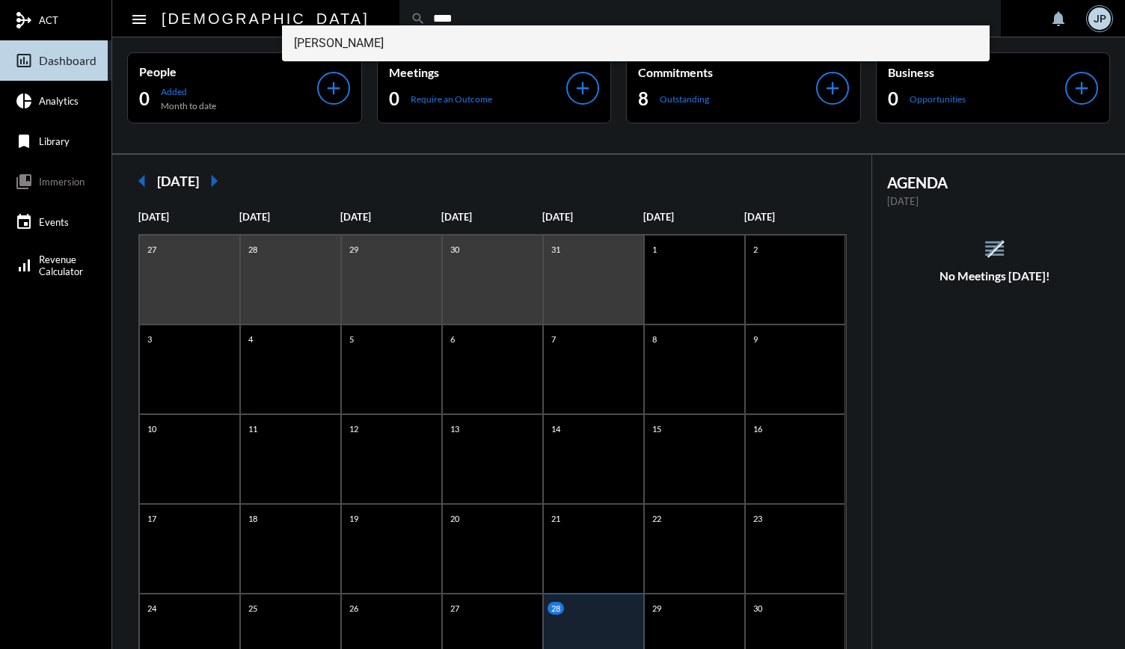 This screenshot has height=649, width=1125. What do you see at coordinates (1100, 19) in the screenshot?
I see `div: JP` at bounding box center [1100, 19].